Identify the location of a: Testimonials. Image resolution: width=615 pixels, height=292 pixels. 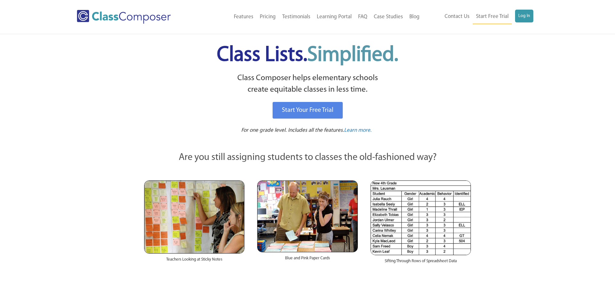
(296, 17).